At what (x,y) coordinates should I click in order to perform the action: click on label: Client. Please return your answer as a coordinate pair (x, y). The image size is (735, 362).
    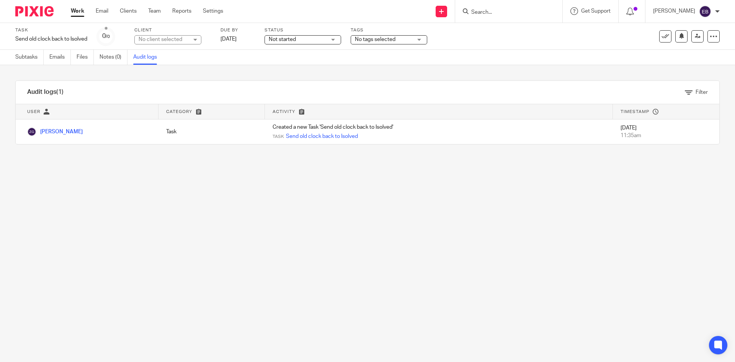
    Looking at the image, I should click on (173, 30).